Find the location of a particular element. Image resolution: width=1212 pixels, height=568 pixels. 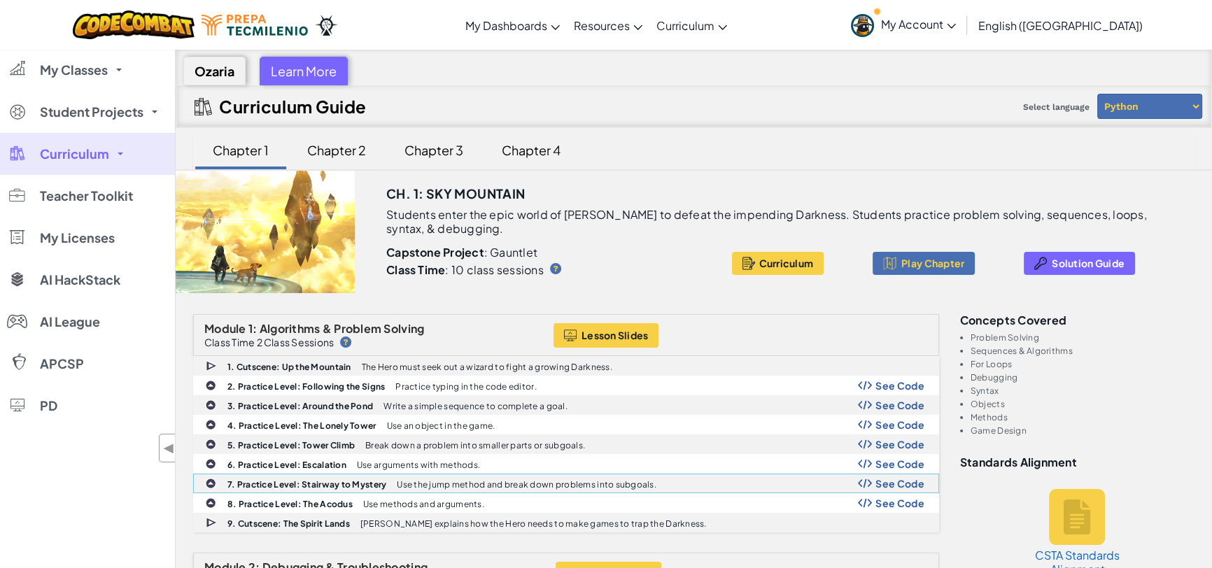

a: 2. Practice Level: Following the Signs Practice typing in the code editor. Show Code Logo See Code is located at coordinates (566, 386).